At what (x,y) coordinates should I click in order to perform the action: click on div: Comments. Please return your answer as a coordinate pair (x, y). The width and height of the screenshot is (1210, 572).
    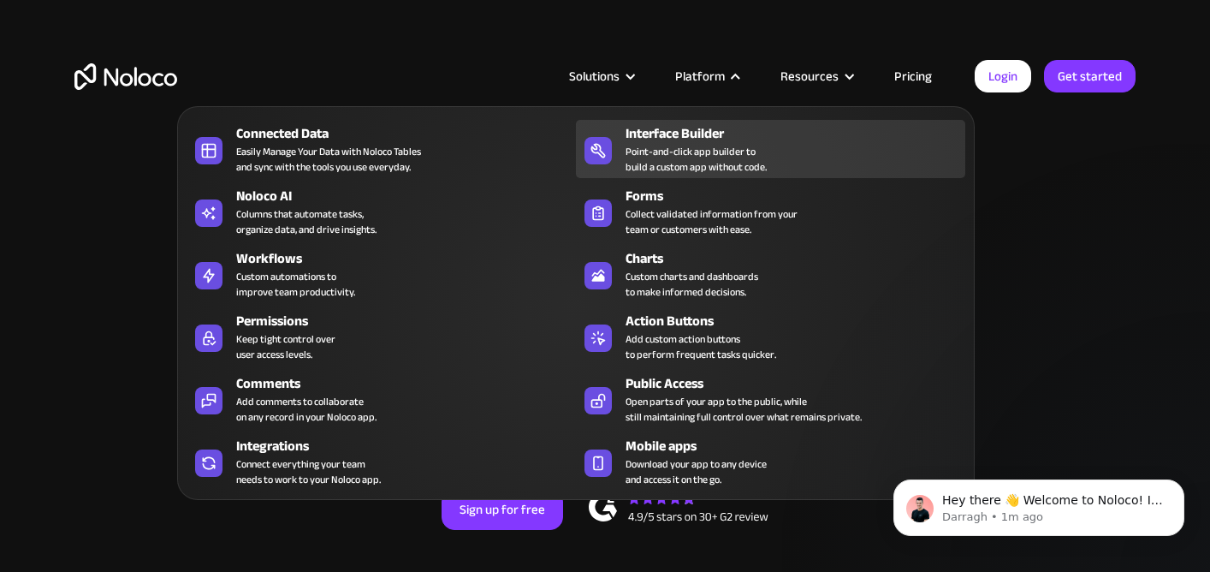
    Looking at the image, I should click on (410, 383).